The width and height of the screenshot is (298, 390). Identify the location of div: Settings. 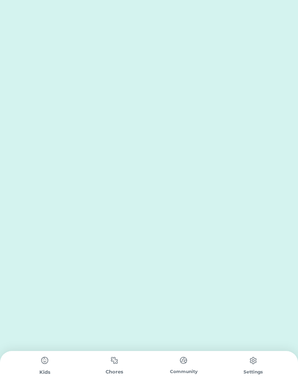
(253, 372).